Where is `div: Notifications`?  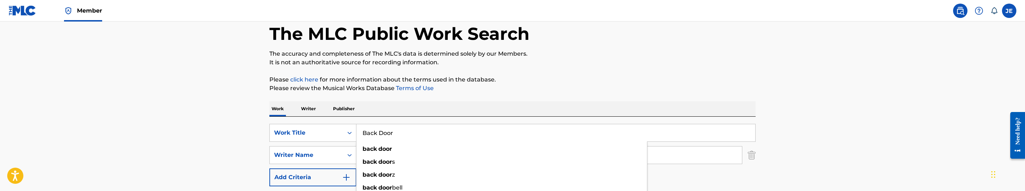 div: Notifications is located at coordinates (994, 11).